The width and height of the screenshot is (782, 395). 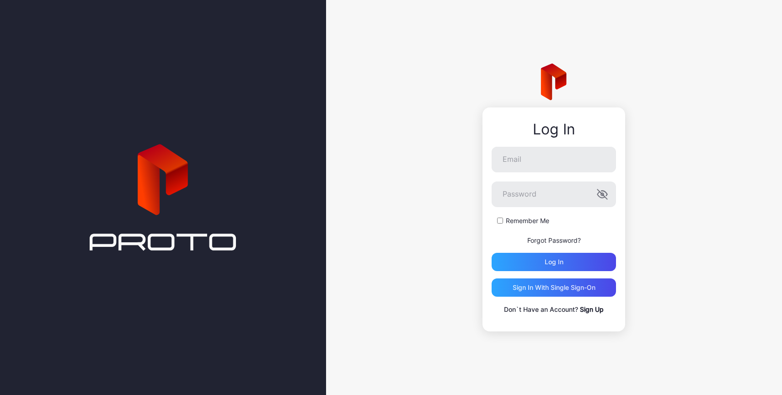 What do you see at coordinates (554, 288) in the screenshot?
I see `button: Sign in With Single Sign-On` at bounding box center [554, 288].